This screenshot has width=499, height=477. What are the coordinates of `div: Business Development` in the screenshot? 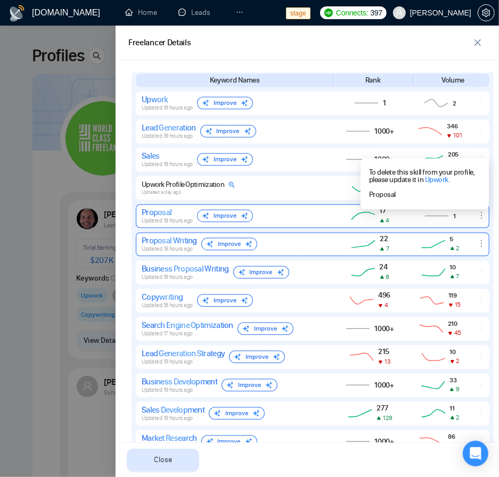 It's located at (180, 382).